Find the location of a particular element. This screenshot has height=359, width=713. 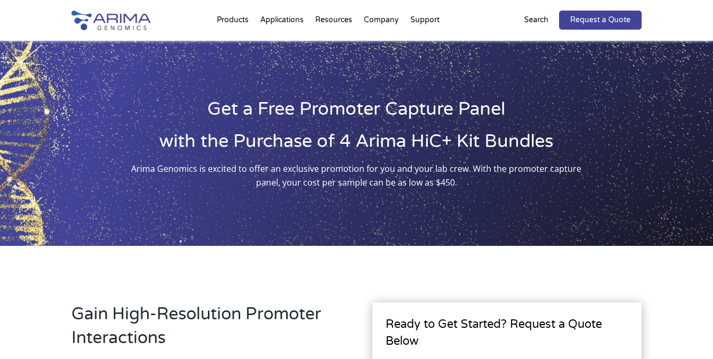

p: Arima Genomics is excited to offer an exclusive promotion for you and your lab crew. With the pro... is located at coordinates (356, 176).